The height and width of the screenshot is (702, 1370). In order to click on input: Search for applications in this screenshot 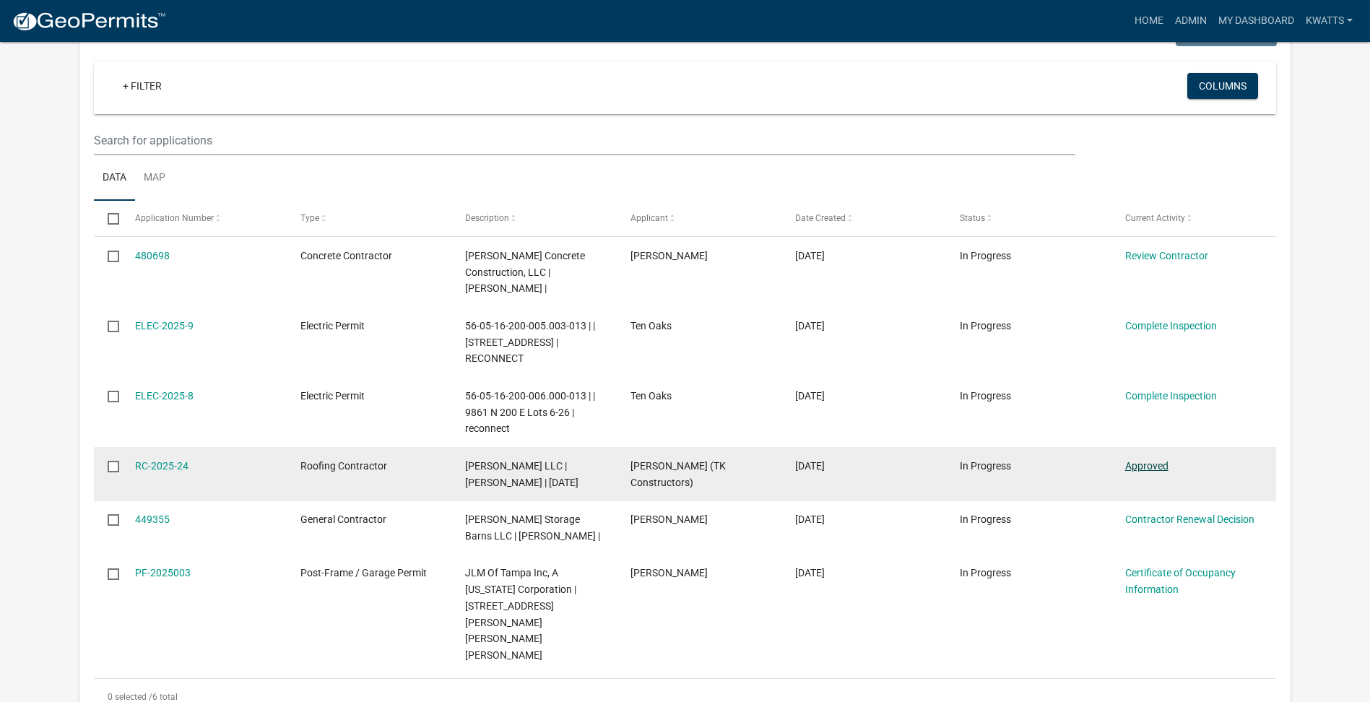, I will do `click(584, 140)`.